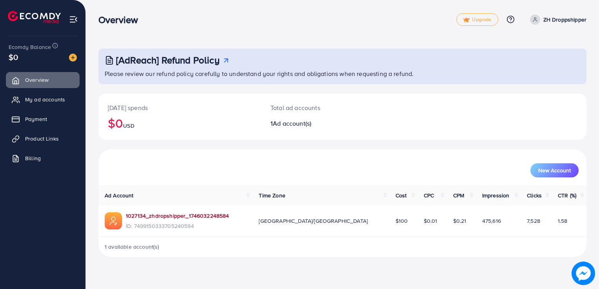  What do you see at coordinates (42, 139) in the screenshot?
I see `span: Product Links` at bounding box center [42, 139].